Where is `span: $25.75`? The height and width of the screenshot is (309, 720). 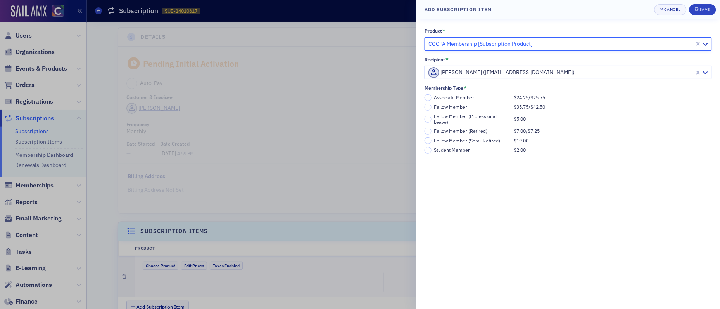 span: $25.75 is located at coordinates (538, 97).